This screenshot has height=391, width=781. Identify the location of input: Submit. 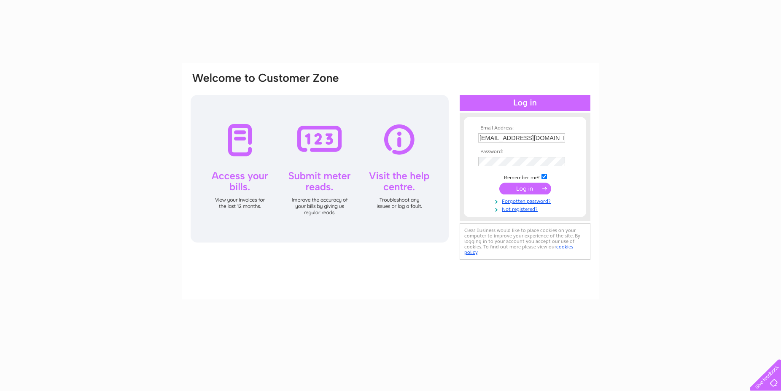
(525, 188).